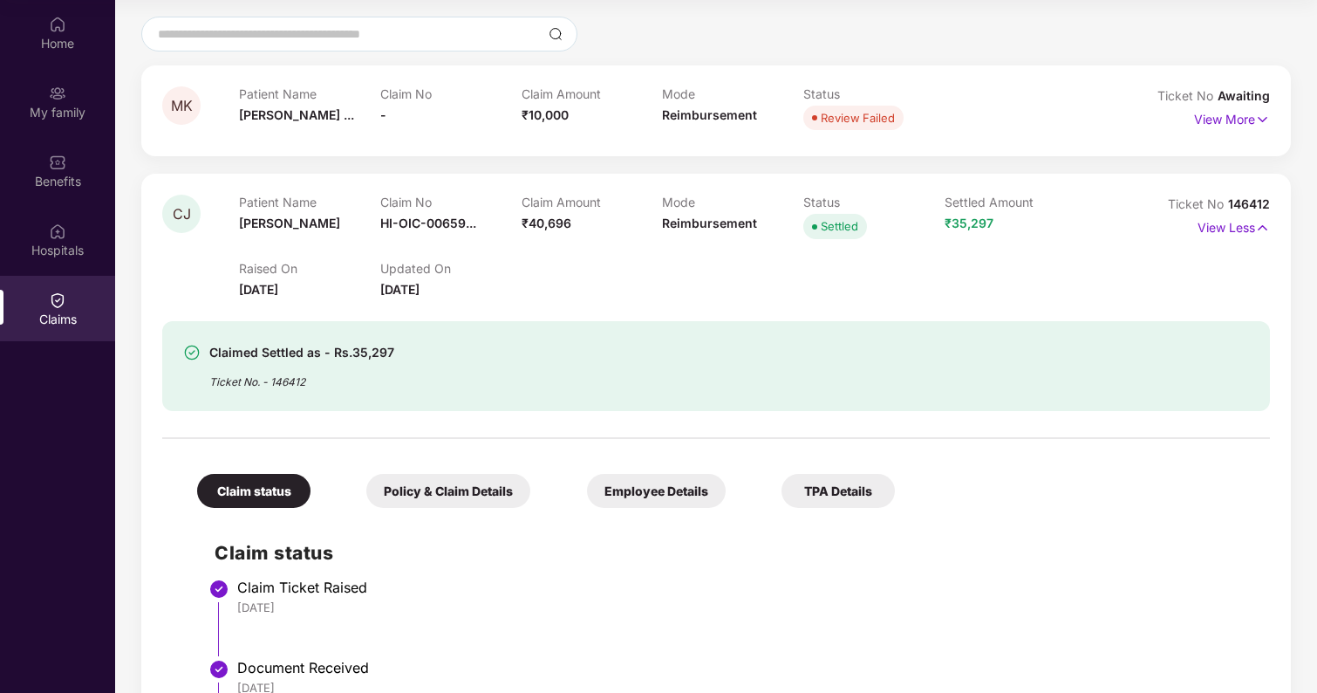 The image size is (1317, 693). I want to click on div: Claim status, so click(254, 490).